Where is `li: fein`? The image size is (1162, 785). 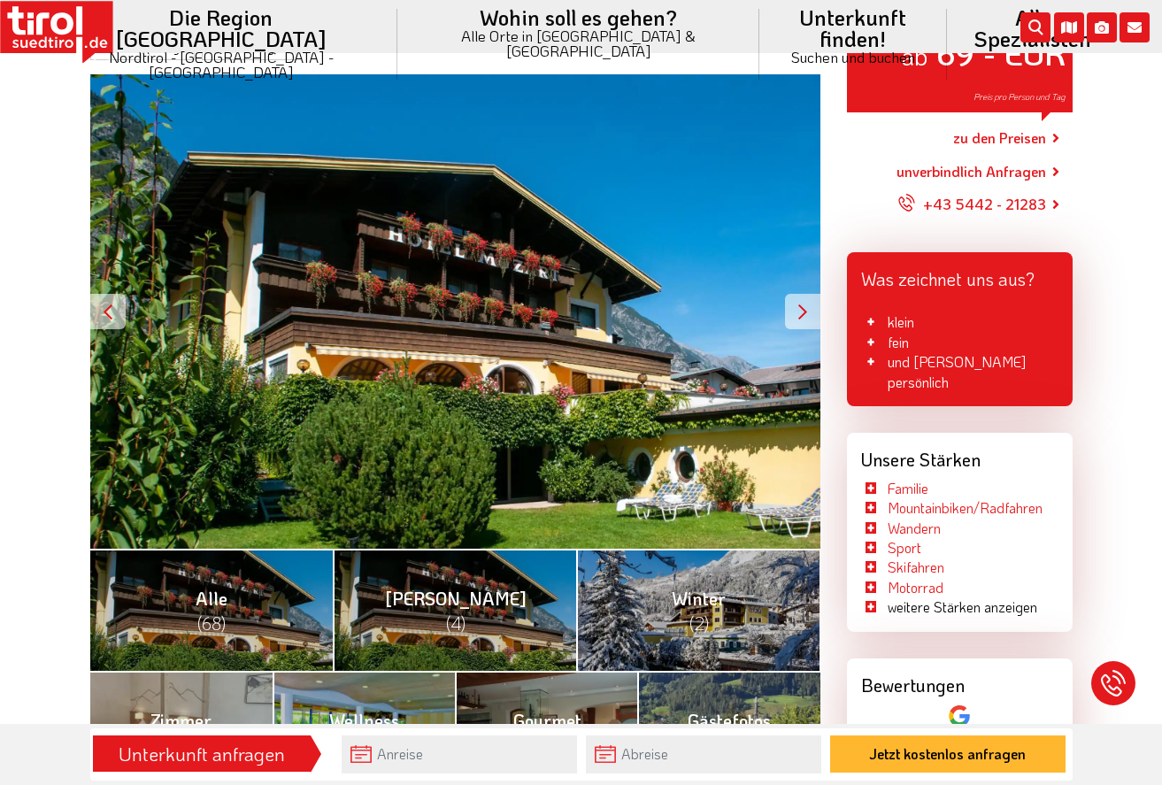 li: fein is located at coordinates (959, 342).